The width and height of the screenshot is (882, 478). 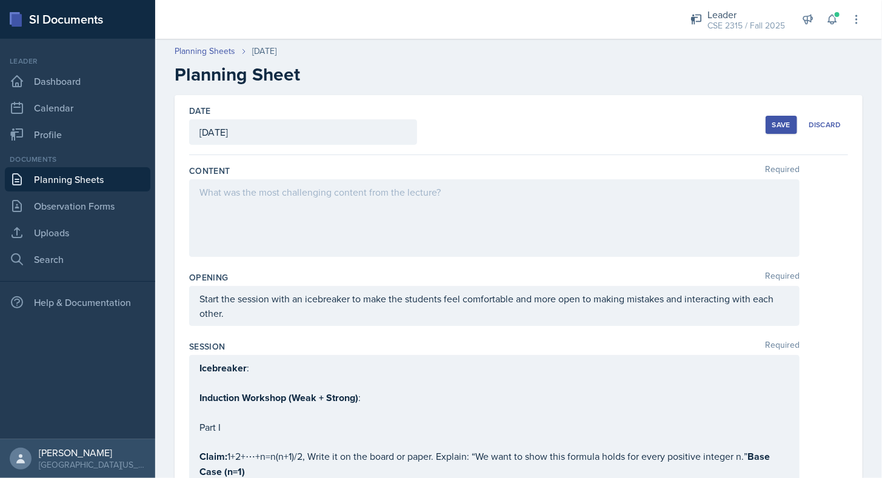 I want to click on strong: Icebreaker, so click(x=223, y=368).